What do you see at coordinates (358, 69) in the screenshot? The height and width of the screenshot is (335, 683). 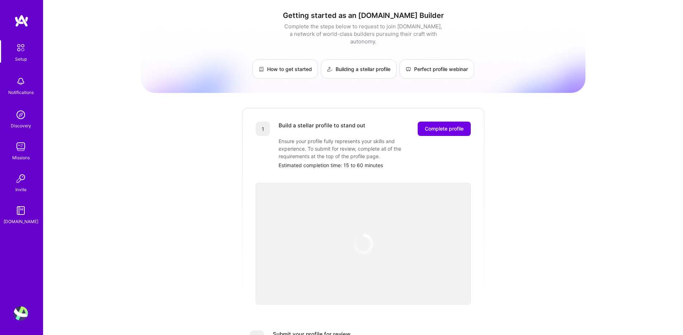 I see `a: Building a stellar profile` at bounding box center [358, 69].